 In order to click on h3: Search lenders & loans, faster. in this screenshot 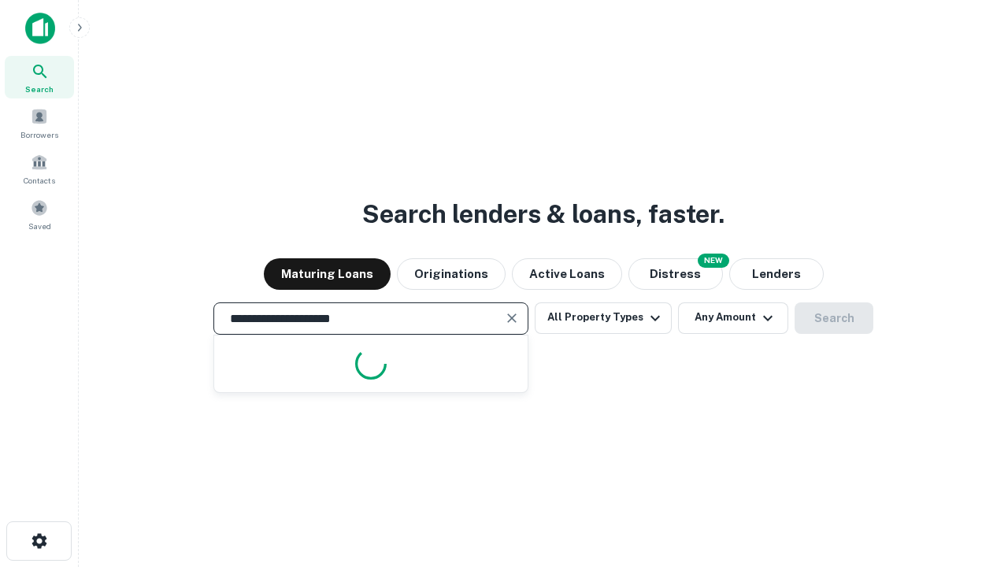, I will do `click(543, 214)`.